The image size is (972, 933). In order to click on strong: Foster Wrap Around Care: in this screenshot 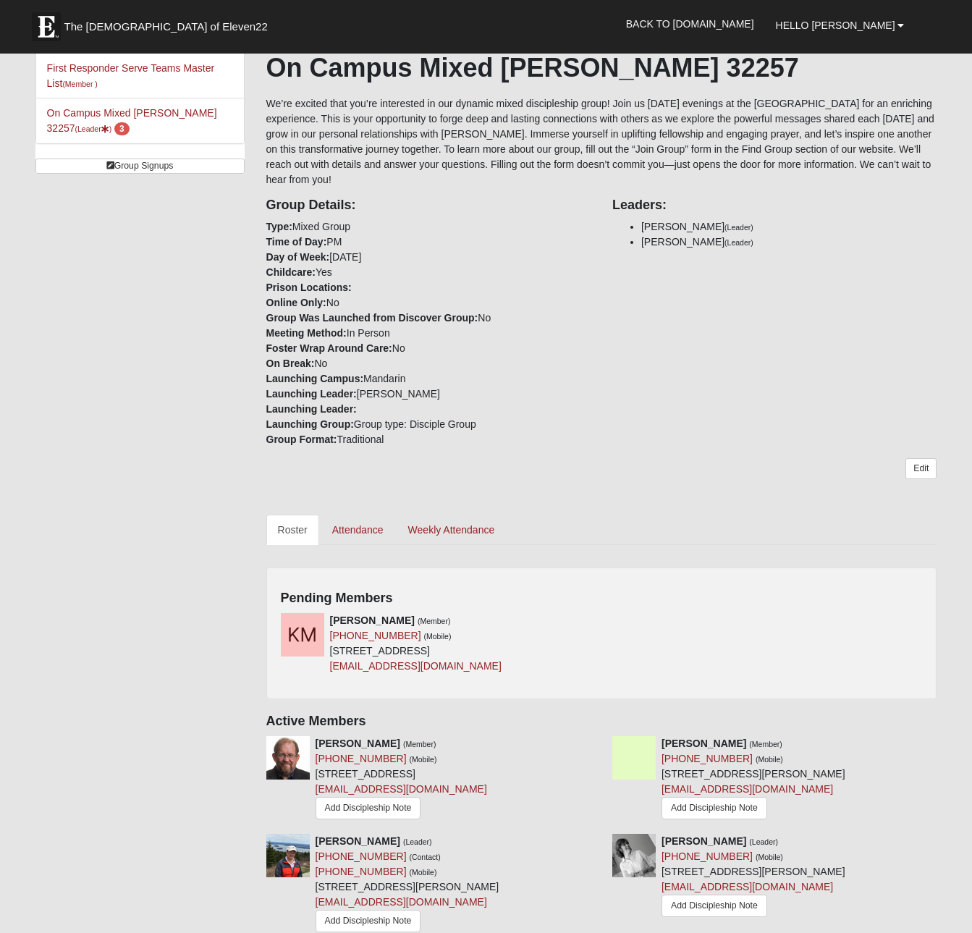, I will do `click(329, 348)`.